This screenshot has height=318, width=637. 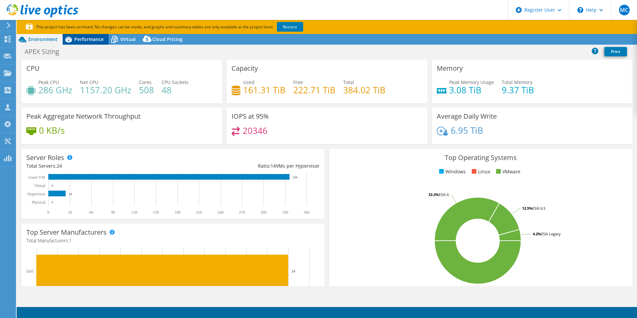 I want to click on h3: Memory, so click(x=450, y=68).